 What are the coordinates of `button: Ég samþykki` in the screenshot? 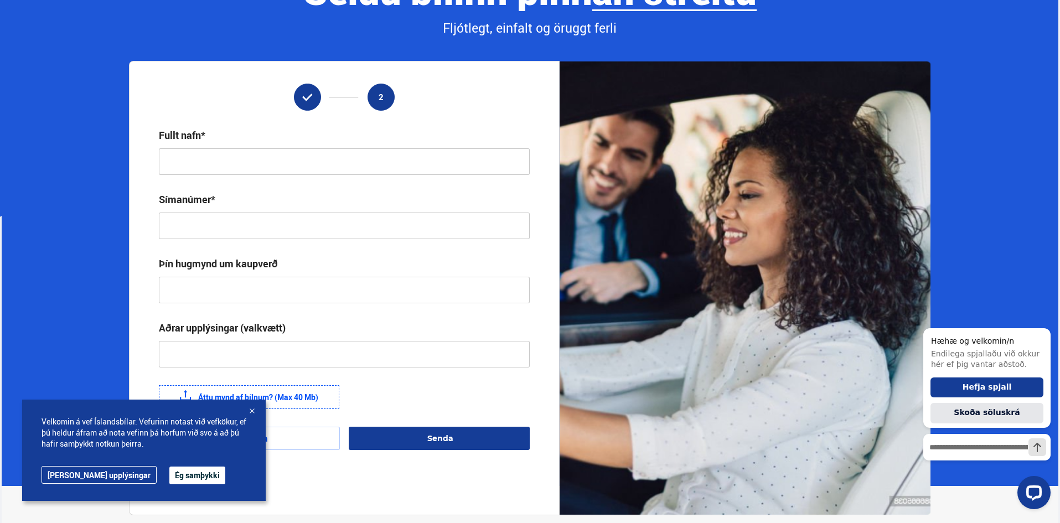 It's located at (197, 475).